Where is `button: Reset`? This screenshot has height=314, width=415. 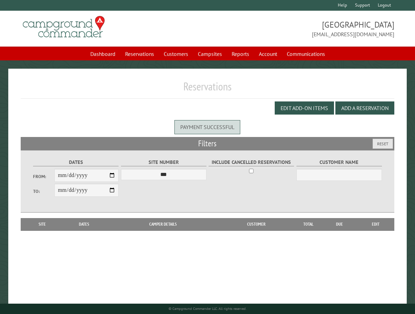 button: Reset is located at coordinates (383, 144).